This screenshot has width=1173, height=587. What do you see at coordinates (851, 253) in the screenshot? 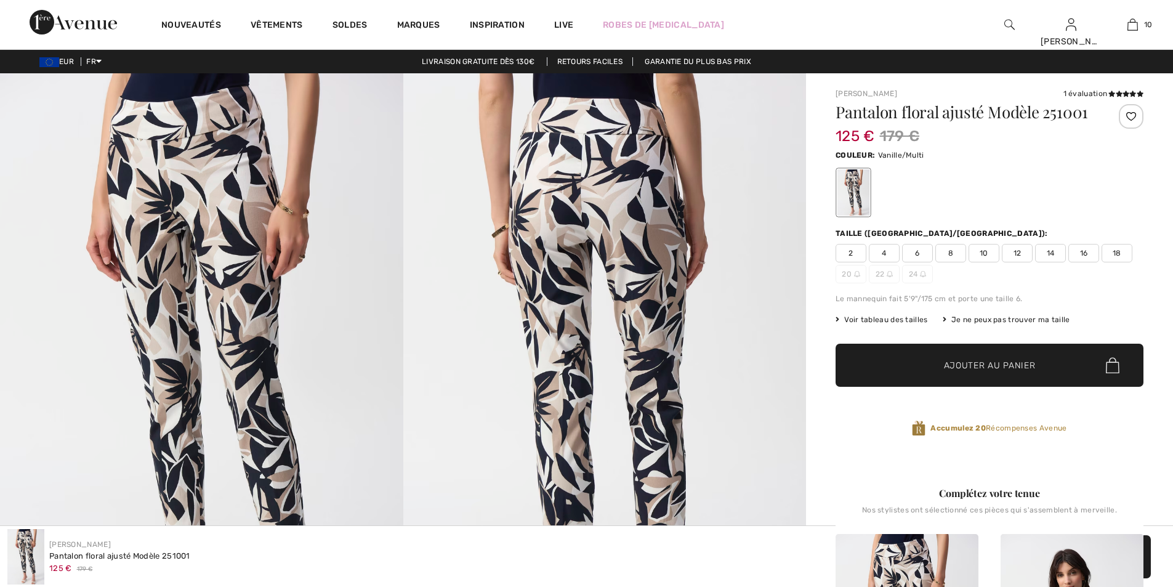
I see `span: 2` at bounding box center [851, 253].